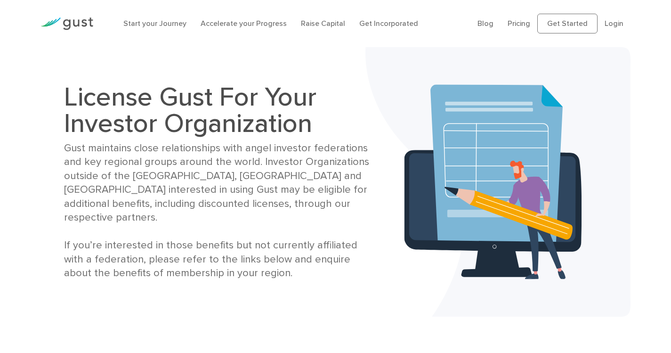  What do you see at coordinates (243, 23) in the screenshot?
I see `a: Accelerate your Progress` at bounding box center [243, 23].